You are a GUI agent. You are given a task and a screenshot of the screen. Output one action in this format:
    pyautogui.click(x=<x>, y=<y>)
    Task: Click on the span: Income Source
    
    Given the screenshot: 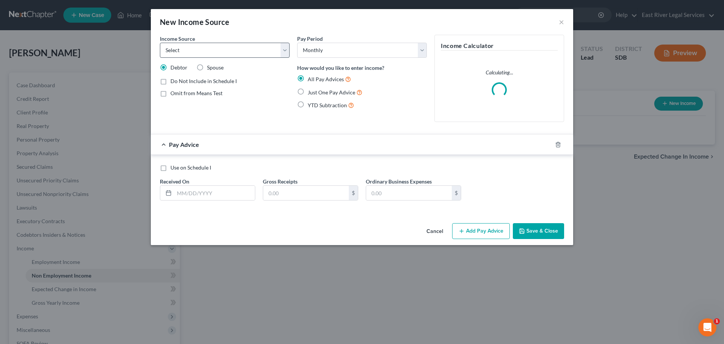 What is the action you would take?
    pyautogui.click(x=177, y=38)
    